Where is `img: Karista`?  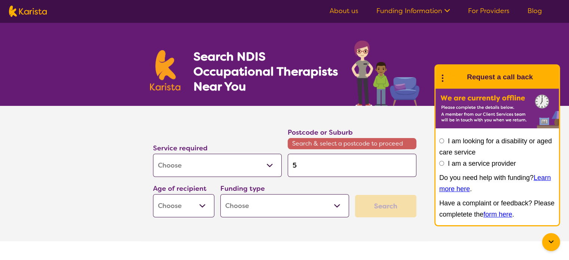 img: Karista is located at coordinates (455, 77).